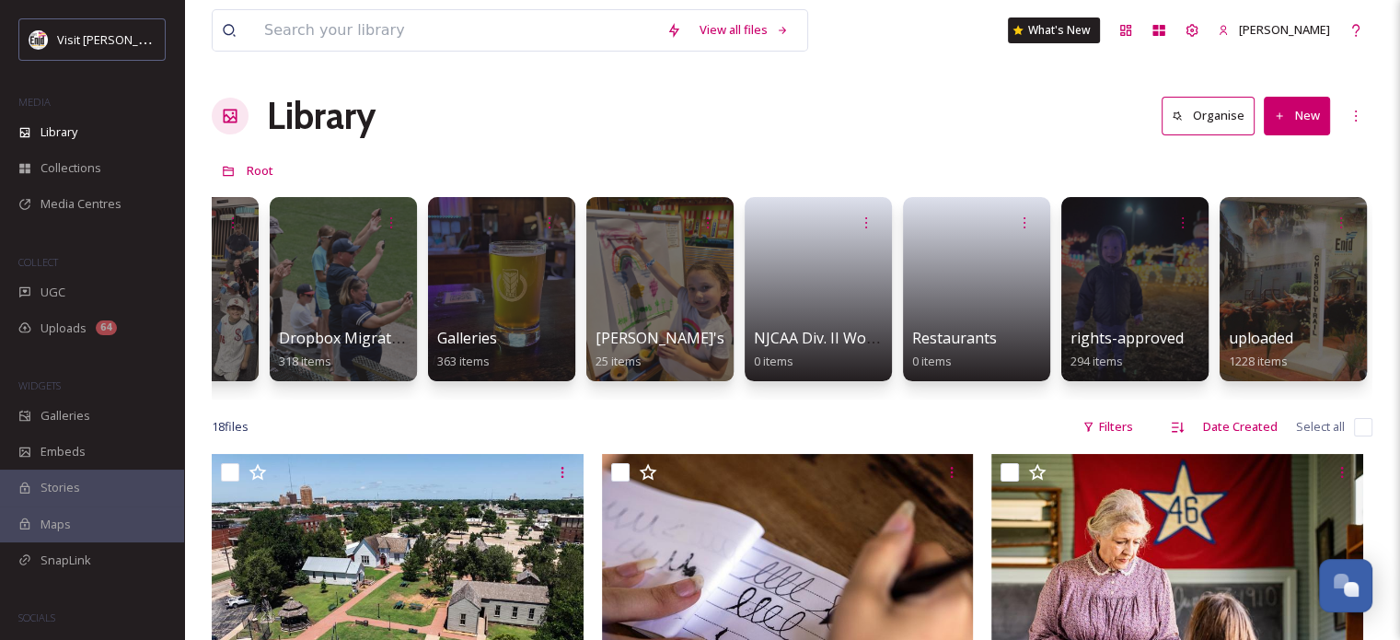 The width and height of the screenshot is (1400, 640). I want to click on button: Organise, so click(1207, 115).